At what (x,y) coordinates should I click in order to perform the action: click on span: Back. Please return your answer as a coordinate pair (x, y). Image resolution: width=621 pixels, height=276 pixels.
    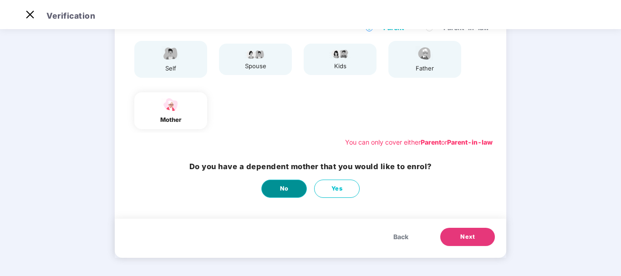
    Looking at the image, I should click on (401, 237).